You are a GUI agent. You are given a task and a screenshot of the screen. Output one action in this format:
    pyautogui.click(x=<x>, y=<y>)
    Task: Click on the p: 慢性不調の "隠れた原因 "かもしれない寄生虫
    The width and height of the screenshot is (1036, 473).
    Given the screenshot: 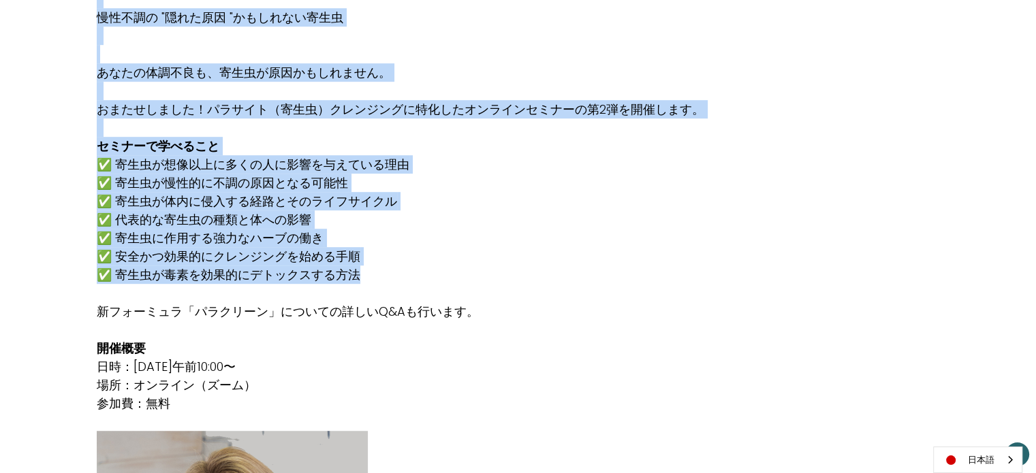 What is the action you would take?
    pyautogui.click(x=400, y=17)
    